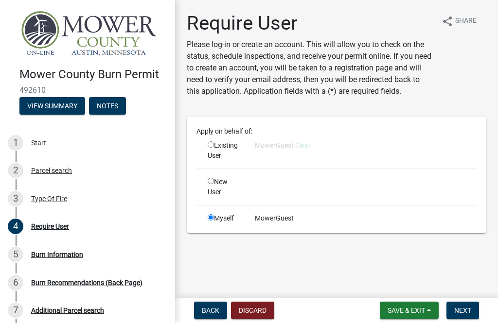  Describe the element at coordinates (252, 311) in the screenshot. I see `button: Discard` at that location.